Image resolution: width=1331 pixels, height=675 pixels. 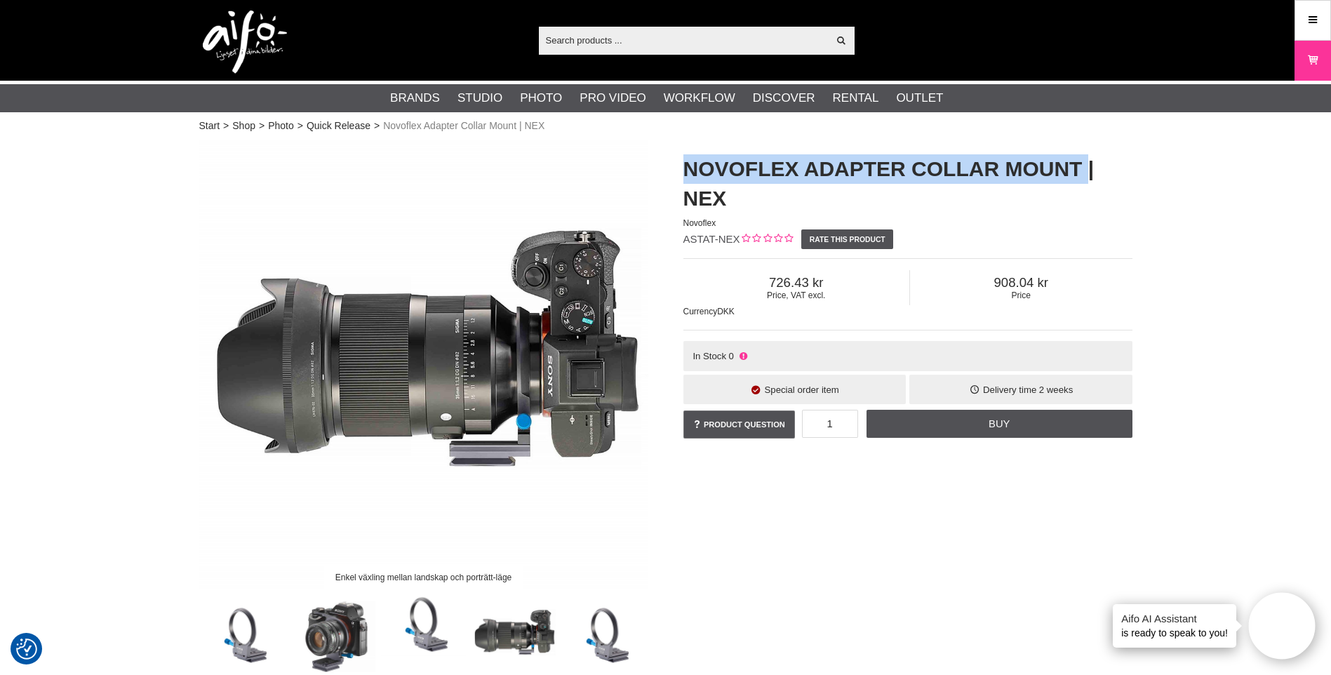 What do you see at coordinates (1056, 389) in the screenshot?
I see `span: 2 weeks` at bounding box center [1056, 389].